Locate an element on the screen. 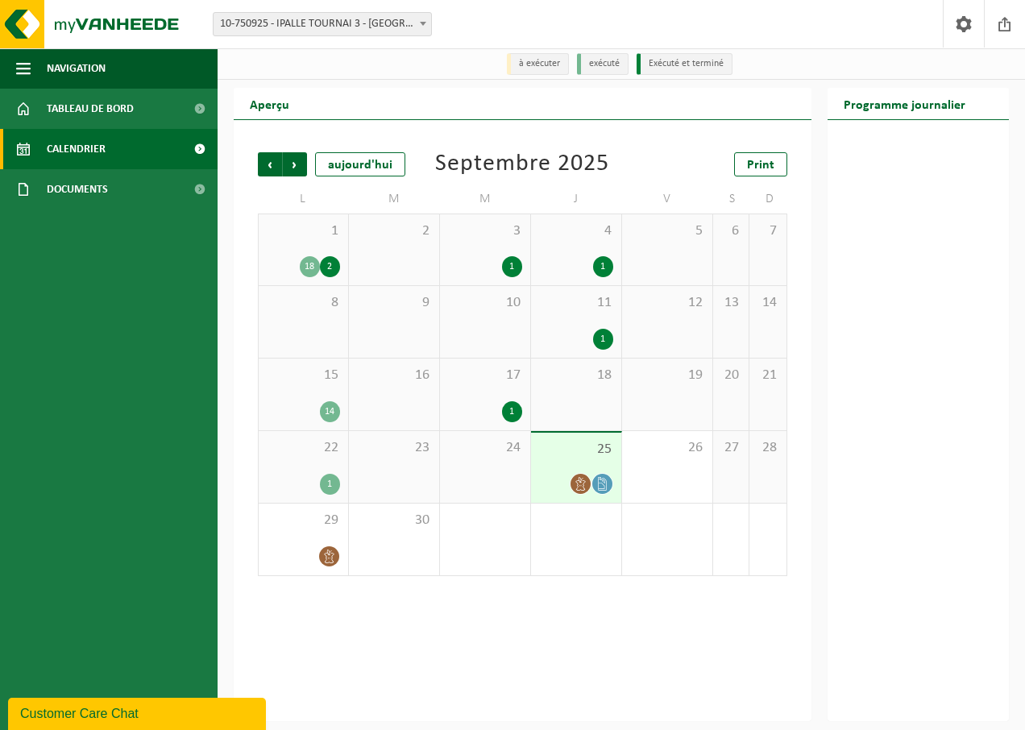 The width and height of the screenshot is (1025, 730). span: 25 is located at coordinates (576, 450).